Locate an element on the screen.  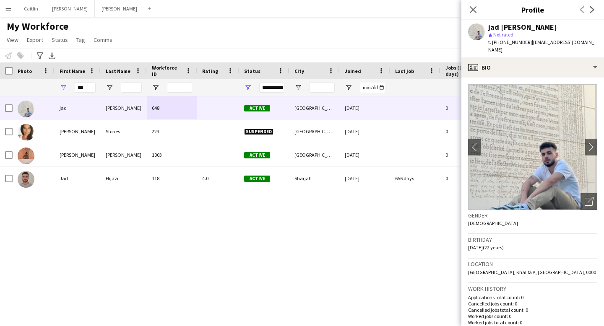
span: City is located at coordinates (299, 71).